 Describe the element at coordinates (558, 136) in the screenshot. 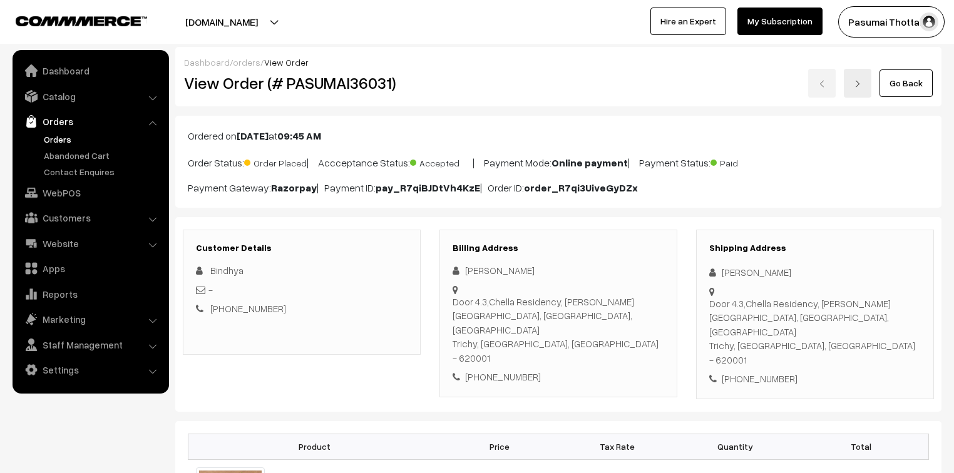

I see `p: Ordered on at` at that location.